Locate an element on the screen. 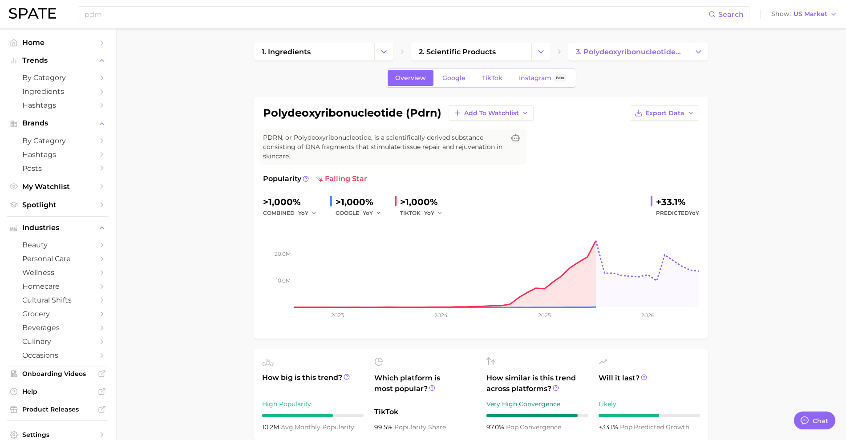 The width and height of the screenshot is (846, 440). button: Add to Watchlist is located at coordinates (491, 113).